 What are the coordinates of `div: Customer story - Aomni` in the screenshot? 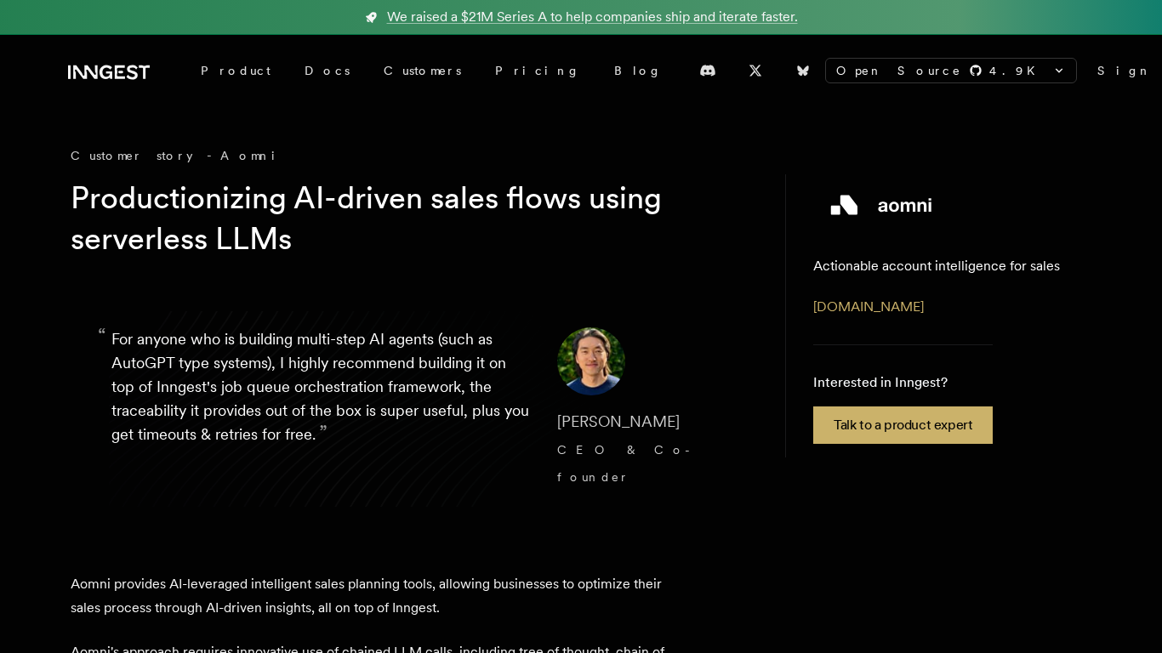 It's located at (411, 156).